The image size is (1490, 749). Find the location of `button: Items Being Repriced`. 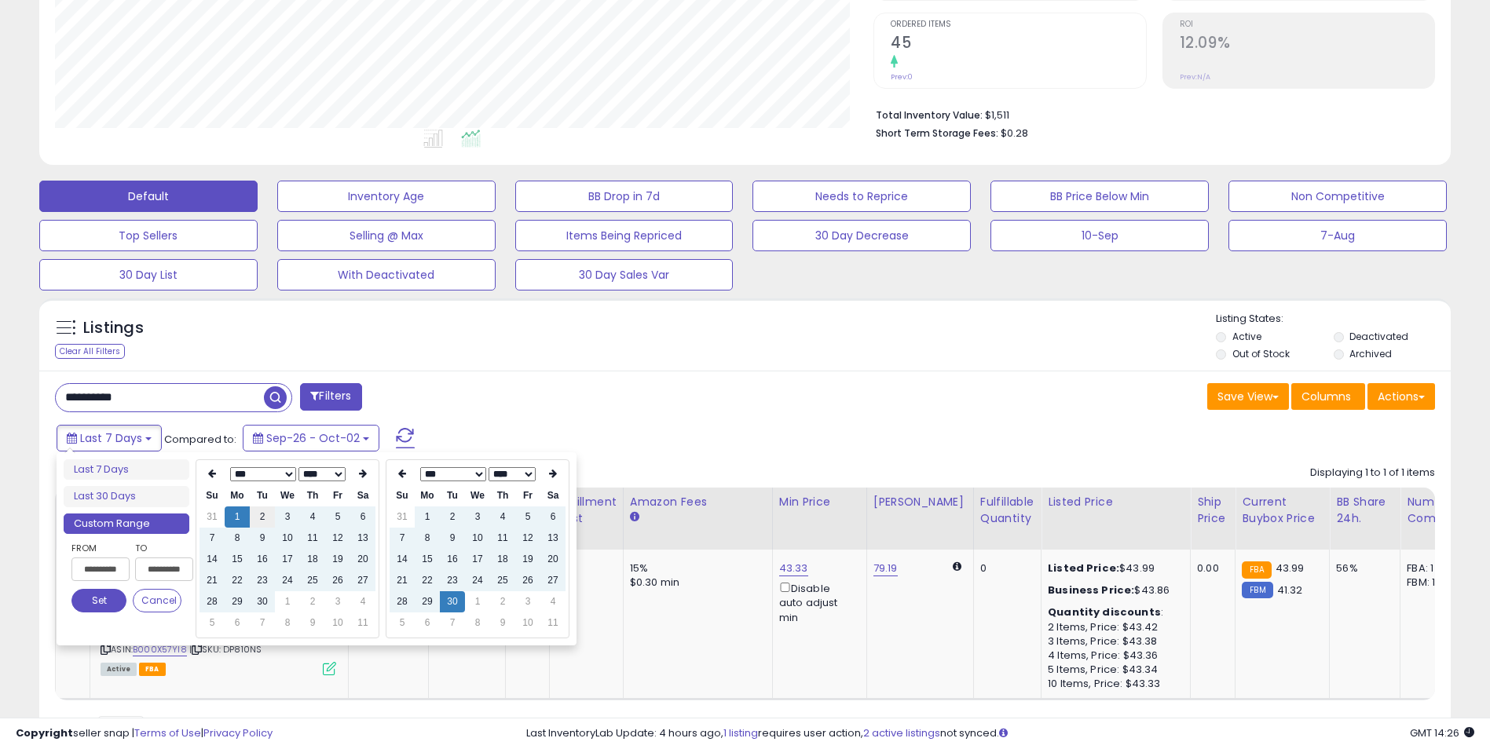

button: Items Being Repriced is located at coordinates (624, 236).